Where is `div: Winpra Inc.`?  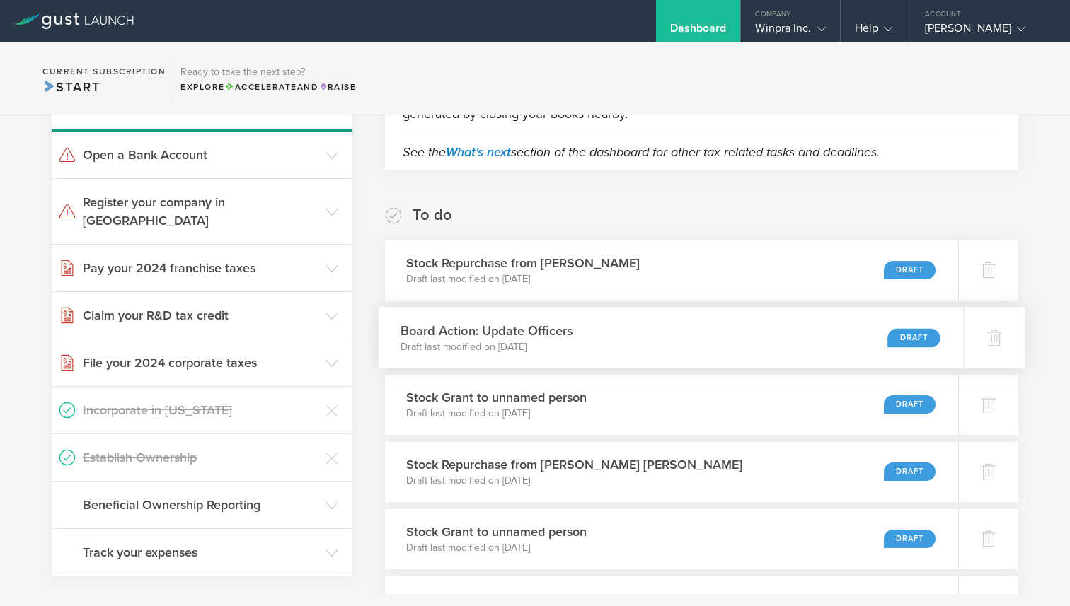
div: Winpra Inc. is located at coordinates (789, 32).